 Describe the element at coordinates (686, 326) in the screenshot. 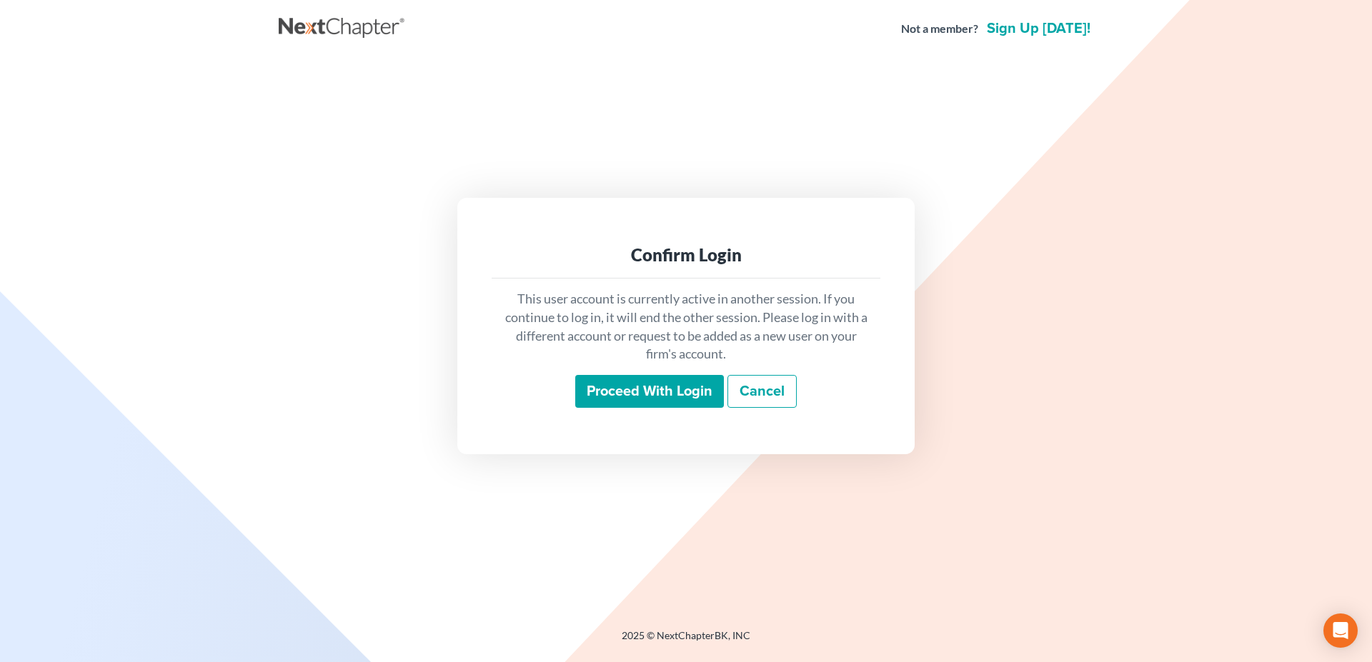

I see `p: This user account is currently active in another session. If you continue to log in, it will end ...` at that location.